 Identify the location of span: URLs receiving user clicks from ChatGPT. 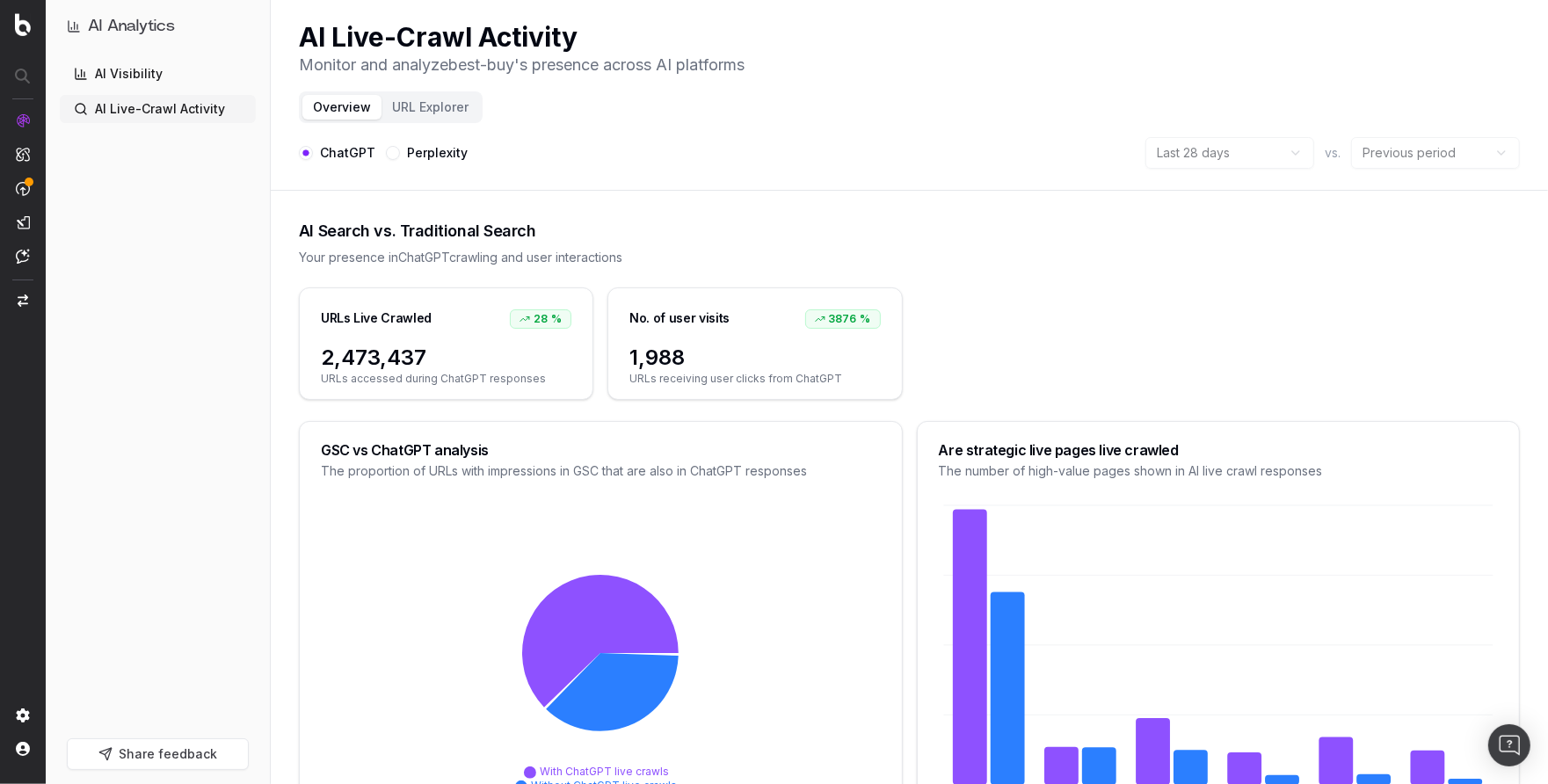
(755, 379).